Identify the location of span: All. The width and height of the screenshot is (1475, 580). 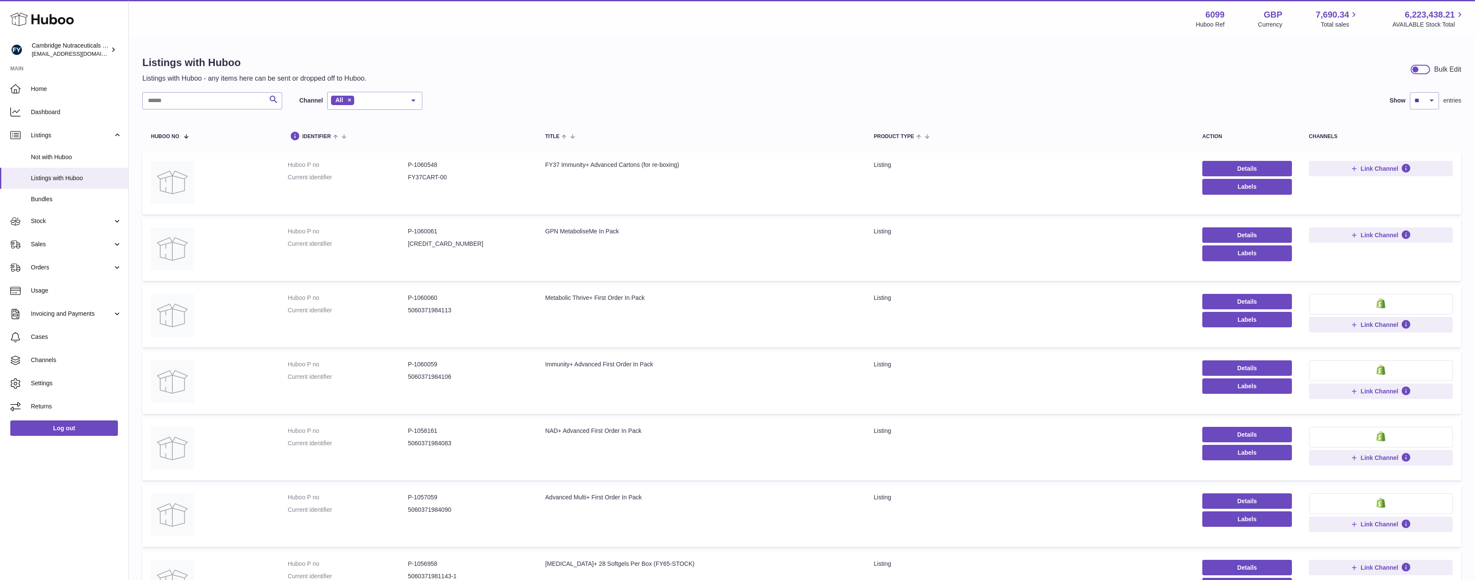
(339, 100).